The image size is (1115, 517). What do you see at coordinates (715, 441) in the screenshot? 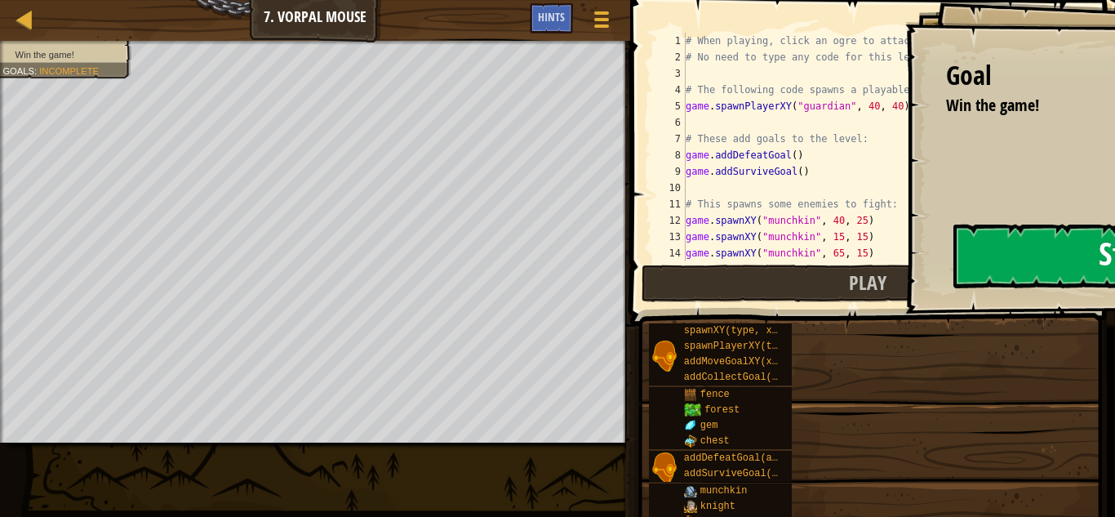
I see `span: chest` at bounding box center [715, 441].